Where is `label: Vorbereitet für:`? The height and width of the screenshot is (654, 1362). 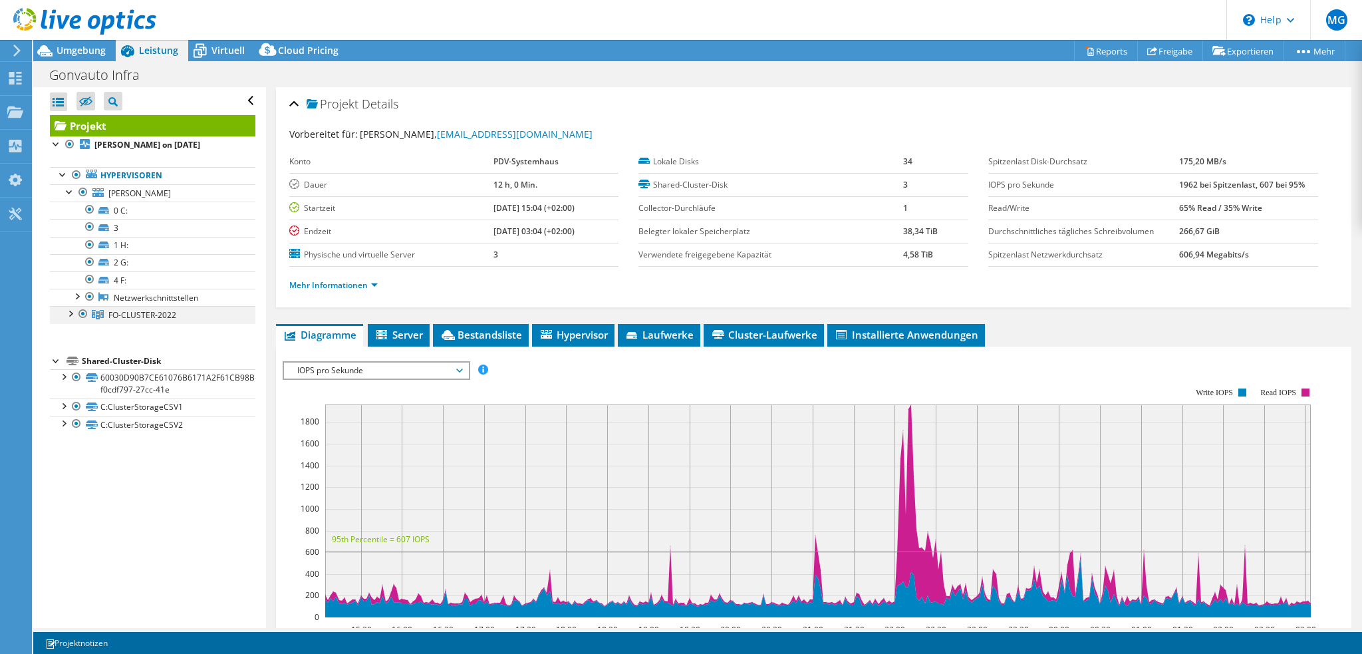
label: Vorbereitet für: is located at coordinates (323, 134).